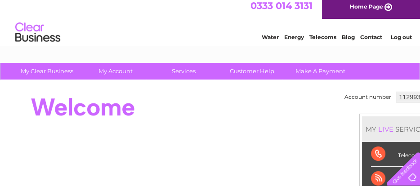 The height and width of the screenshot is (186, 420). Describe the element at coordinates (323, 41) in the screenshot. I see `a: Telecoms` at that location.